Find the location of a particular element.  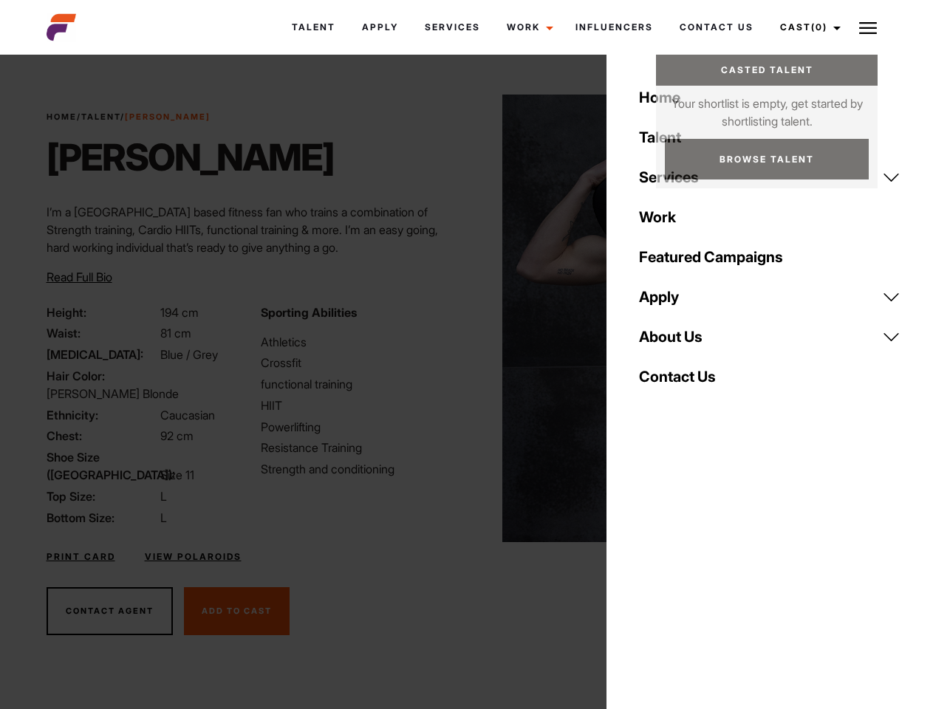

a: Cast(0) is located at coordinates (808, 27).